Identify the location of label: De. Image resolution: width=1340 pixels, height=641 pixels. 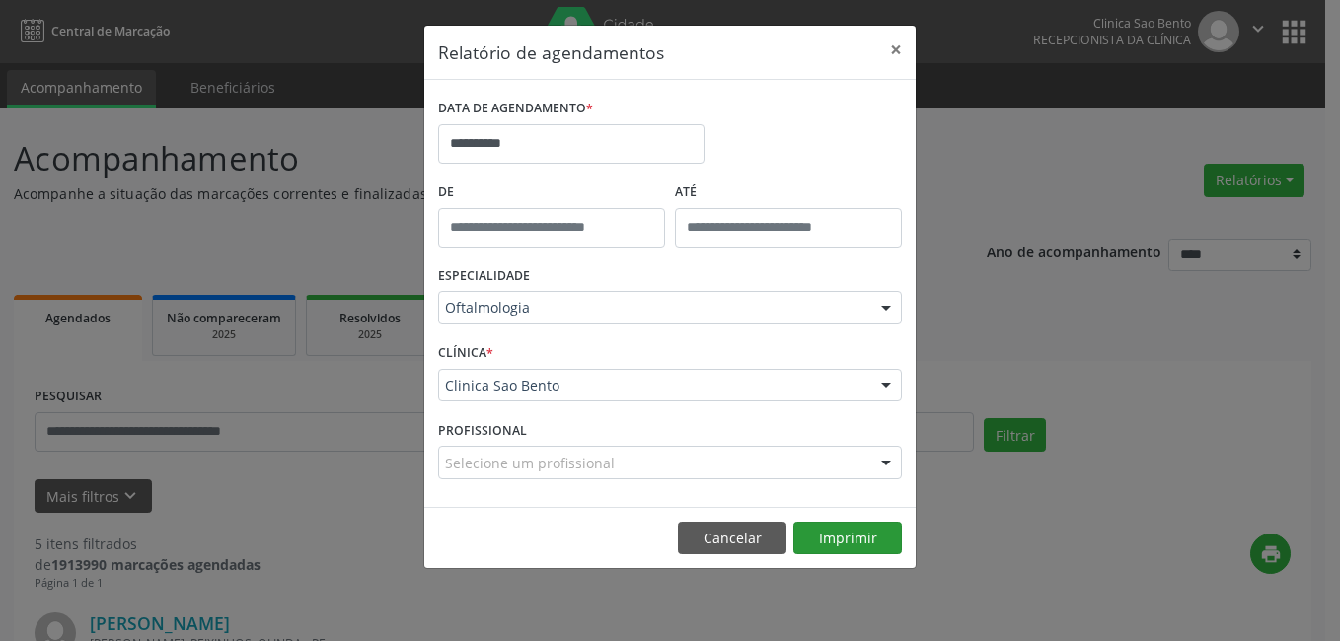
(552, 192).